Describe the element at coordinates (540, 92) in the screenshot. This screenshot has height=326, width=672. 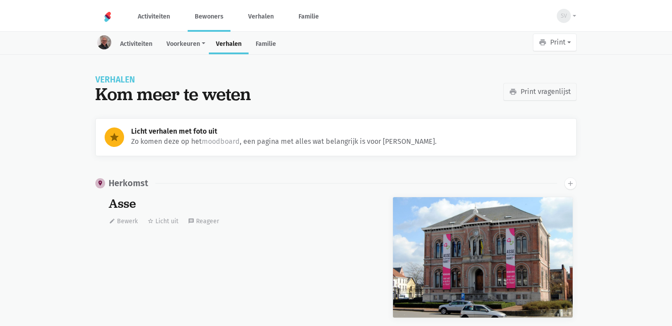
I see `a: Print vragenlijst` at that location.